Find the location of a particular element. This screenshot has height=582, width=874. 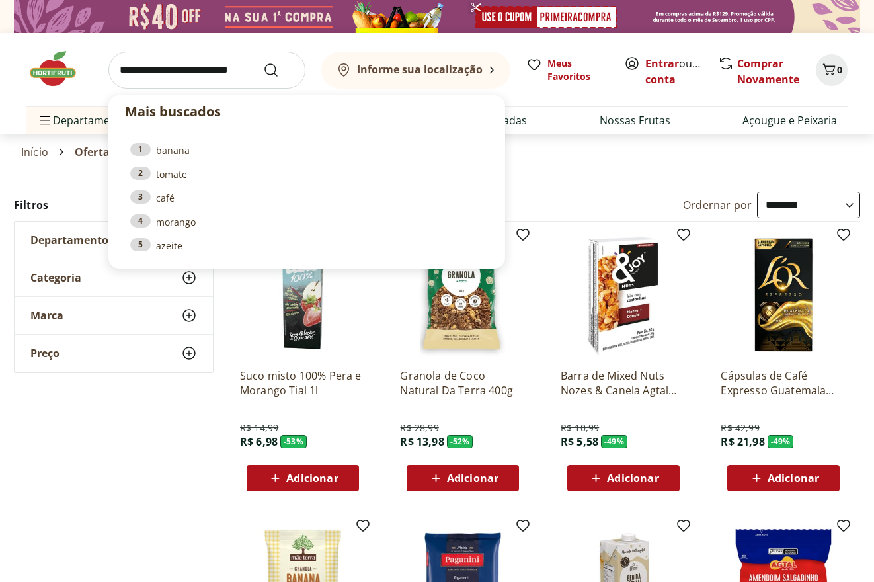

p: Barra de Mixed Nuts Nozes & Canela Agtal 60g is located at coordinates (624, 383).